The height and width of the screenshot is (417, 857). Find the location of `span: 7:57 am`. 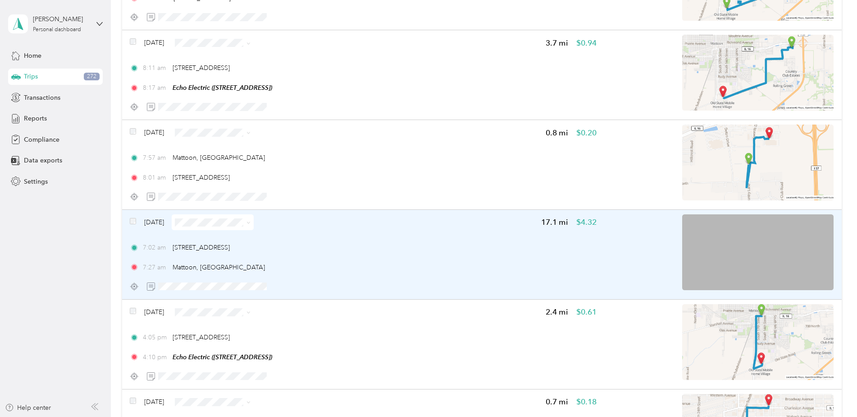

span: 7:57 am is located at coordinates (156, 157).